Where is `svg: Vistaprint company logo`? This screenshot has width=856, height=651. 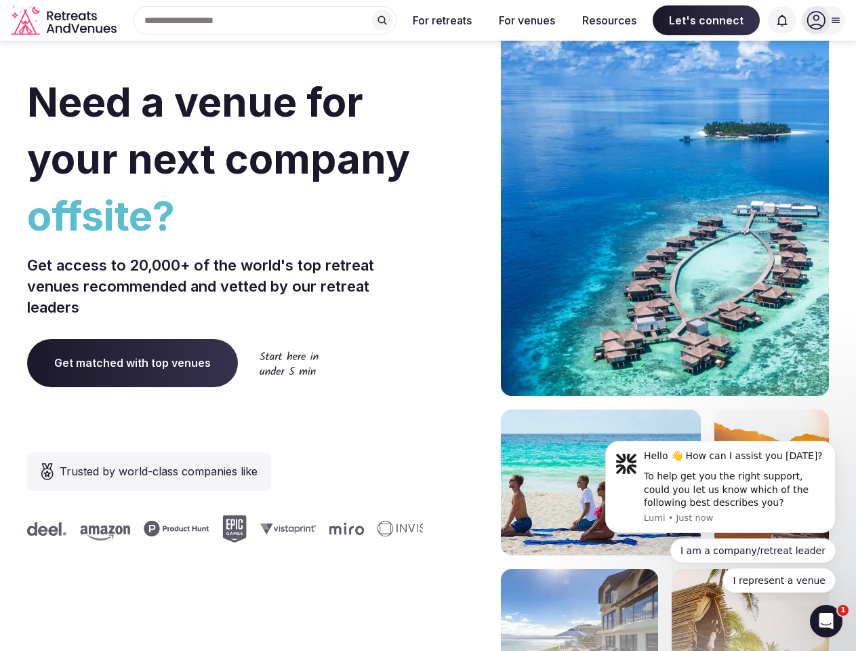
svg: Vistaprint company logo is located at coordinates (285, 528).